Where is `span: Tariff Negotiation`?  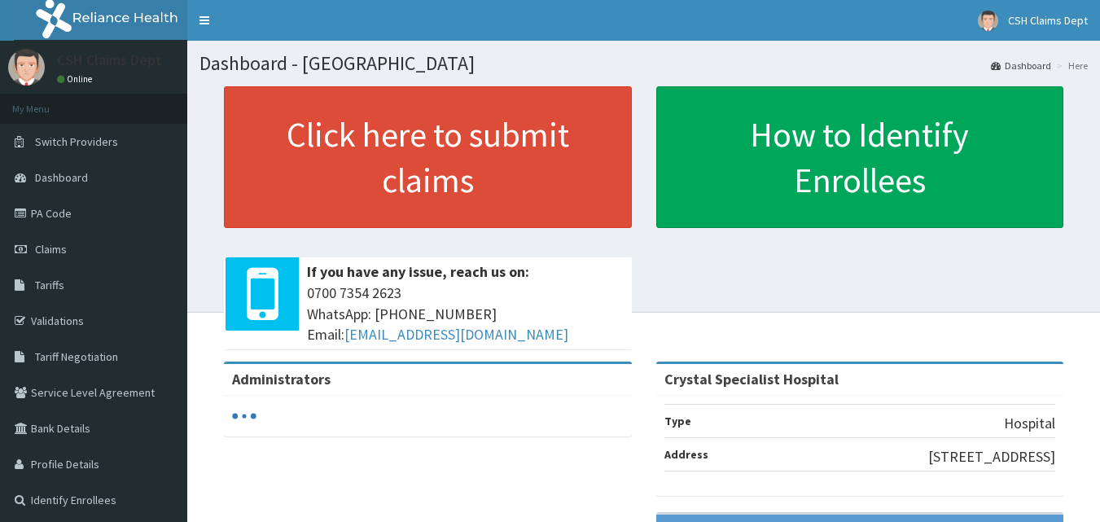 span: Tariff Negotiation is located at coordinates (77, 357).